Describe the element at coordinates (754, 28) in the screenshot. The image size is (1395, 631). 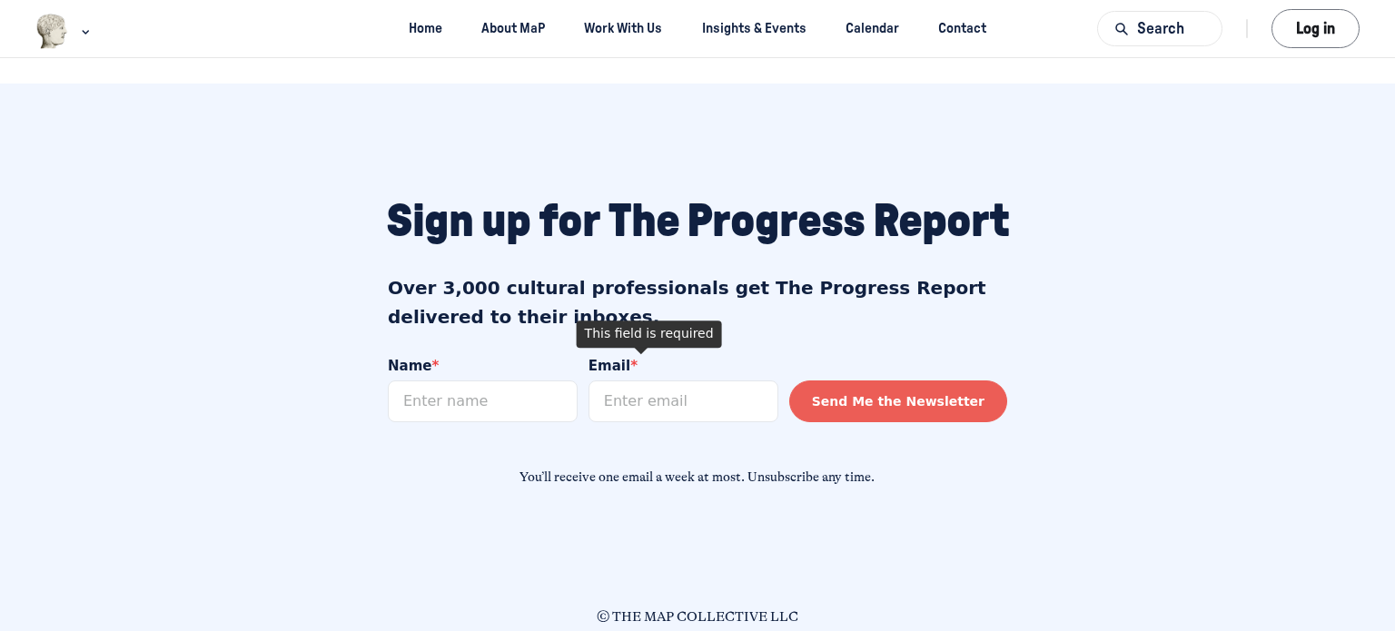
I see `a: Insights & Events` at that location.